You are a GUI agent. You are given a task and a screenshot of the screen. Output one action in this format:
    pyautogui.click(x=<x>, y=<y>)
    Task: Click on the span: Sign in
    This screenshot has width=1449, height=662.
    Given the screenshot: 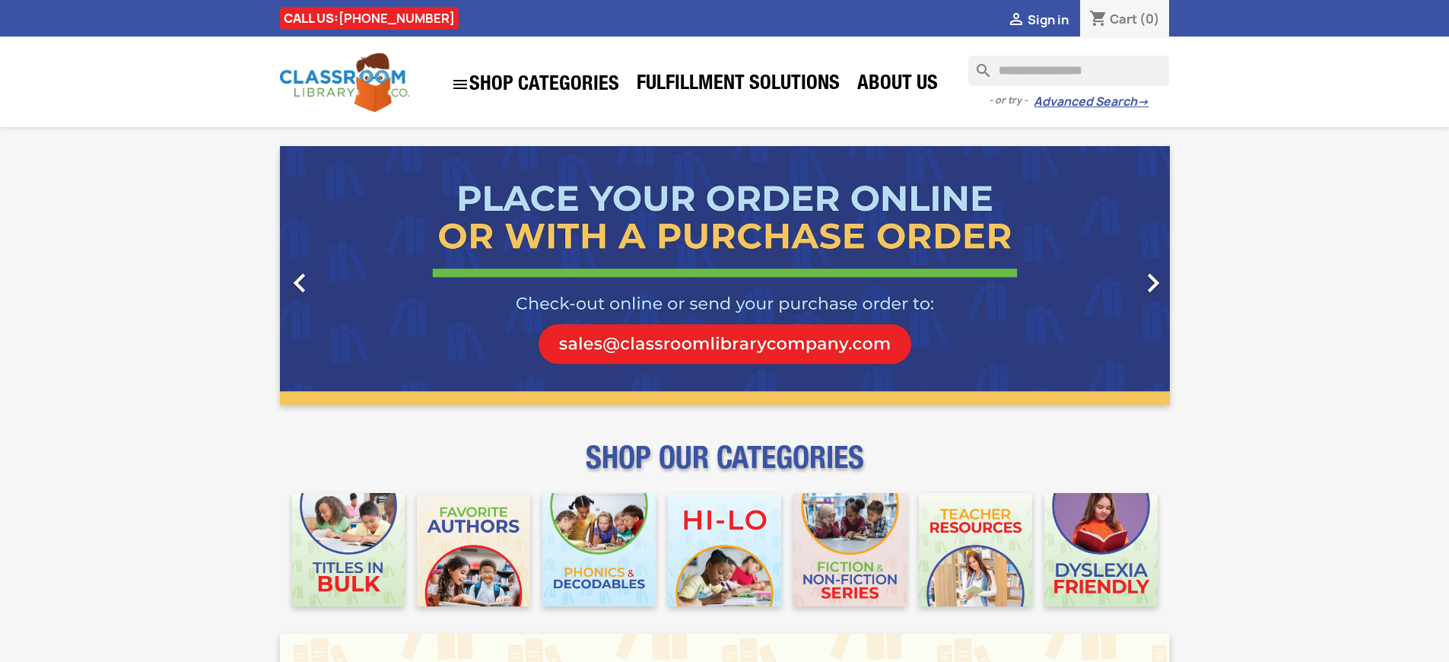 What is the action you would take?
    pyautogui.click(x=1048, y=20)
    